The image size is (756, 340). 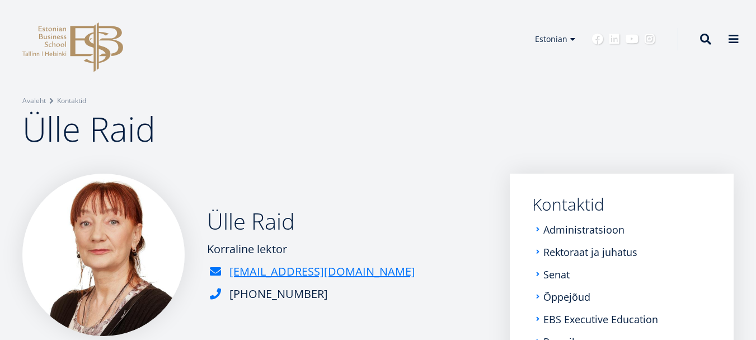 I want to click on a: Õppejõud, so click(x=567, y=297).